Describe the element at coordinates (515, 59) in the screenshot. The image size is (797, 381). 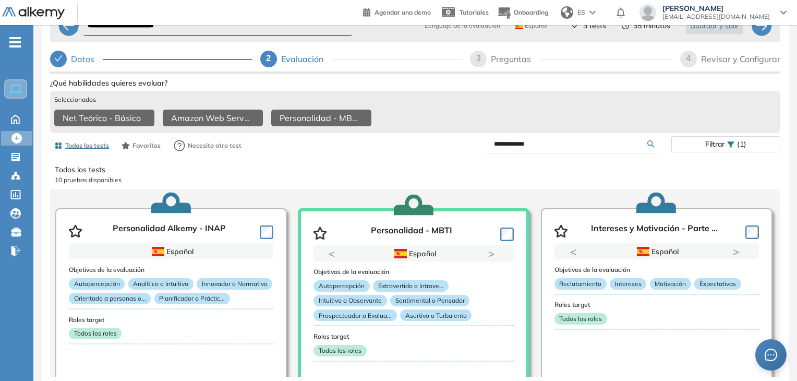
I see `div: Preguntas` at that location.